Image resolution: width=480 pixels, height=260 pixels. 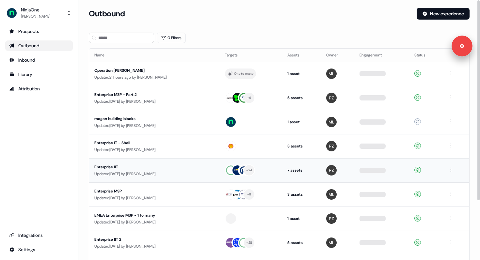 I want to click on th: Engagement, so click(x=381, y=55).